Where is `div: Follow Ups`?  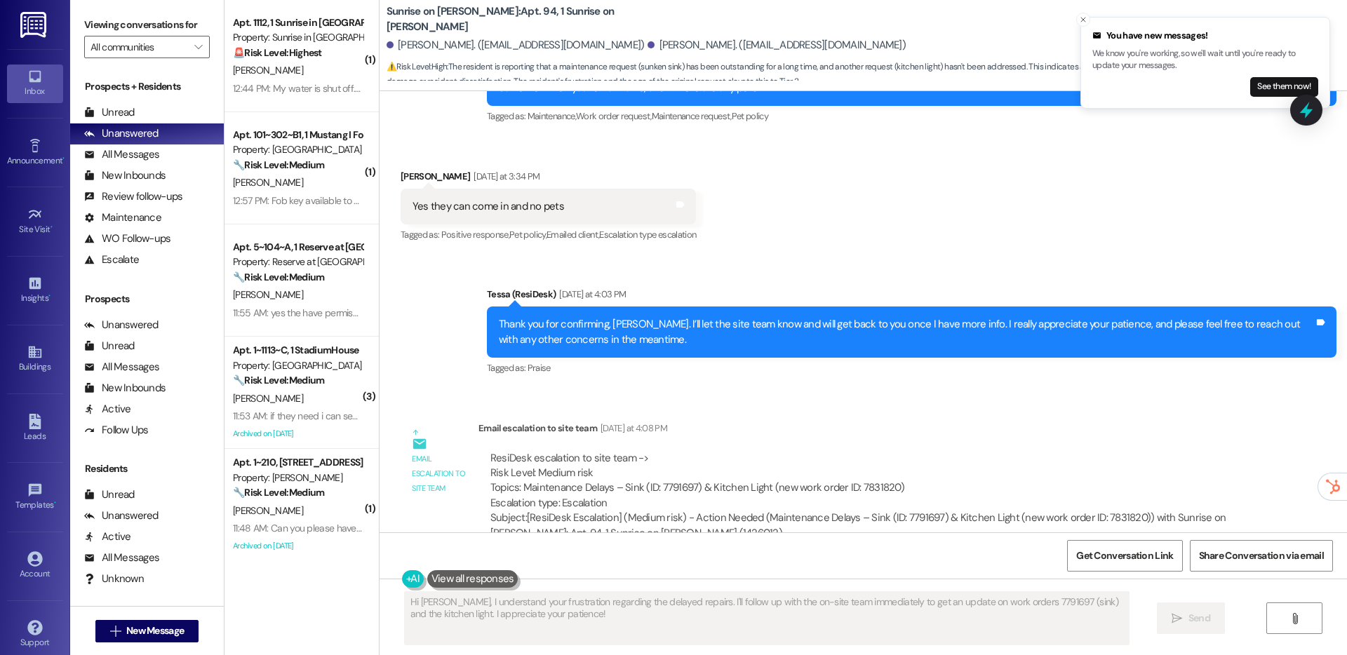
div: Follow Ups is located at coordinates (116, 430).